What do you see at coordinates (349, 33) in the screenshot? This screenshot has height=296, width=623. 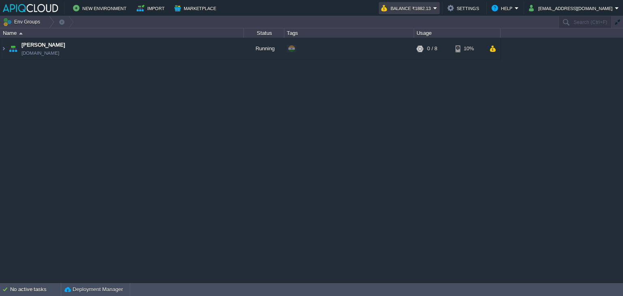 I see `div: Tags` at bounding box center [349, 33].